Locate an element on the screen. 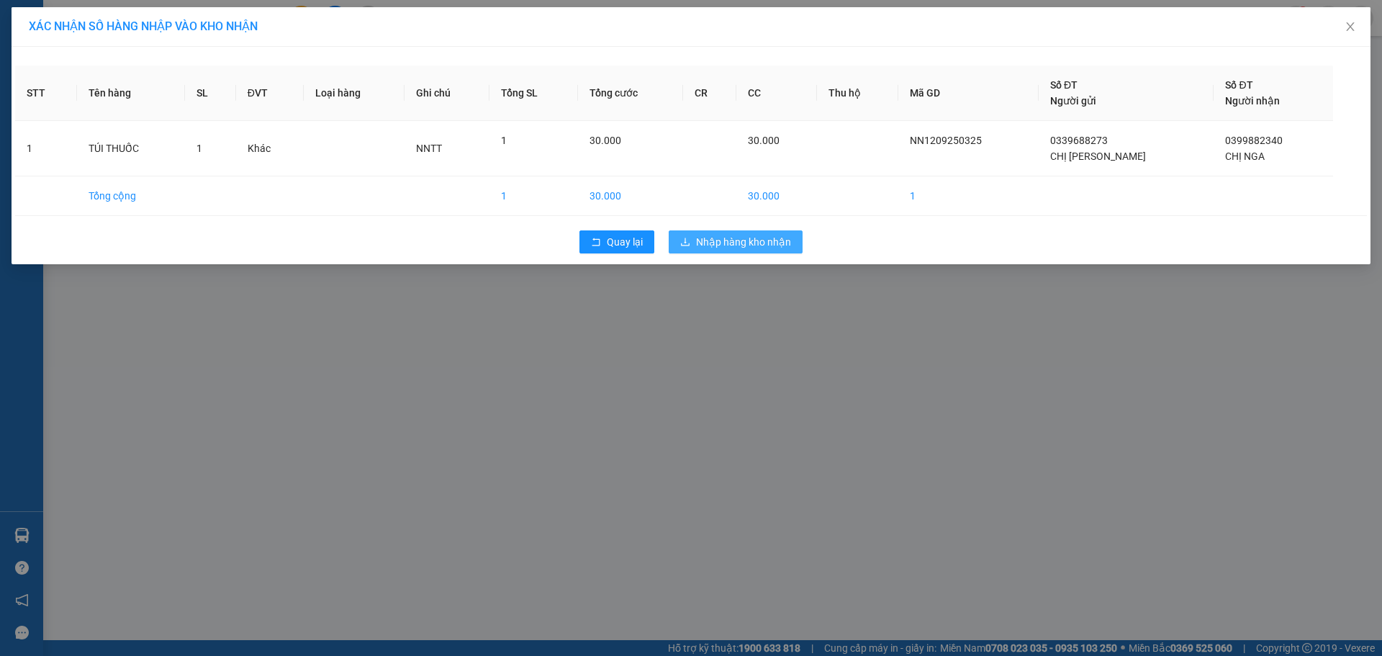 Image resolution: width=1382 pixels, height=656 pixels. span: Website is located at coordinates (96, 112).